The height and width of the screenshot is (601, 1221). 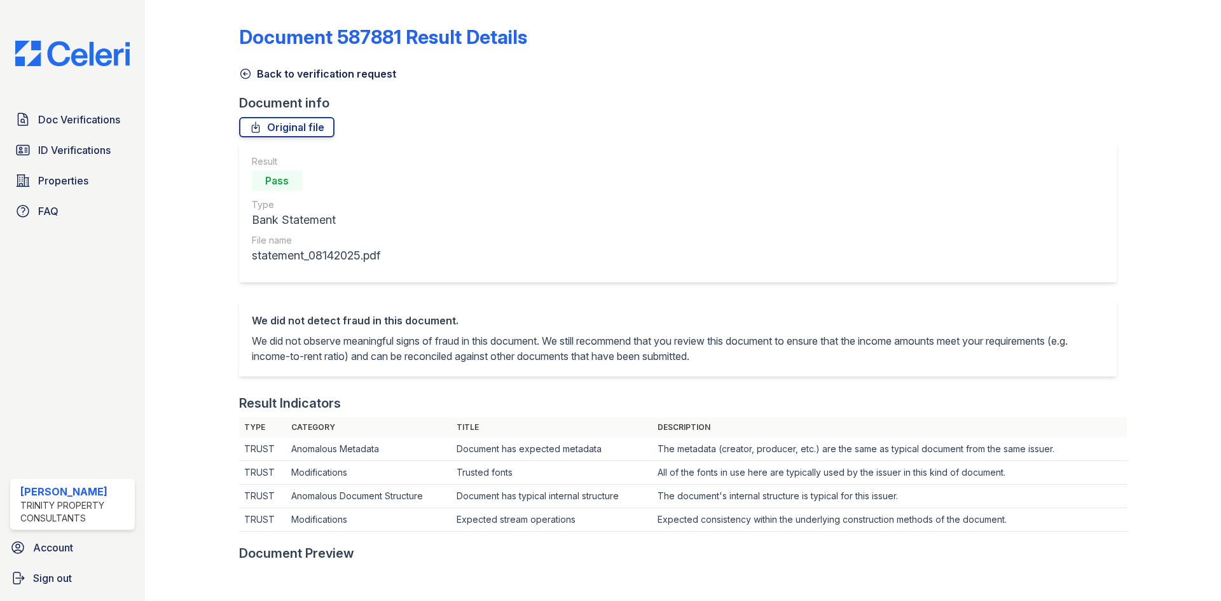 I want to click on a: Back to verification request, so click(x=317, y=74).